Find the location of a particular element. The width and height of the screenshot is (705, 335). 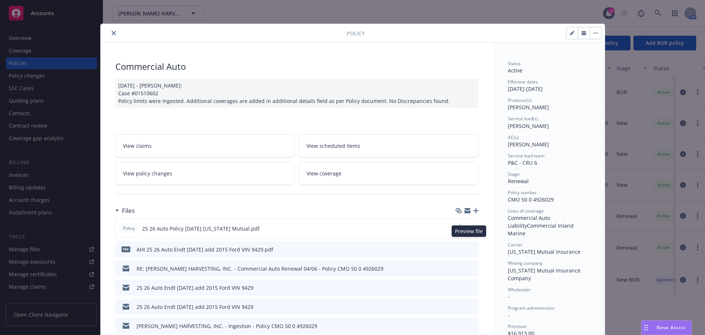

span: Service lead team is located at coordinates (526, 155).